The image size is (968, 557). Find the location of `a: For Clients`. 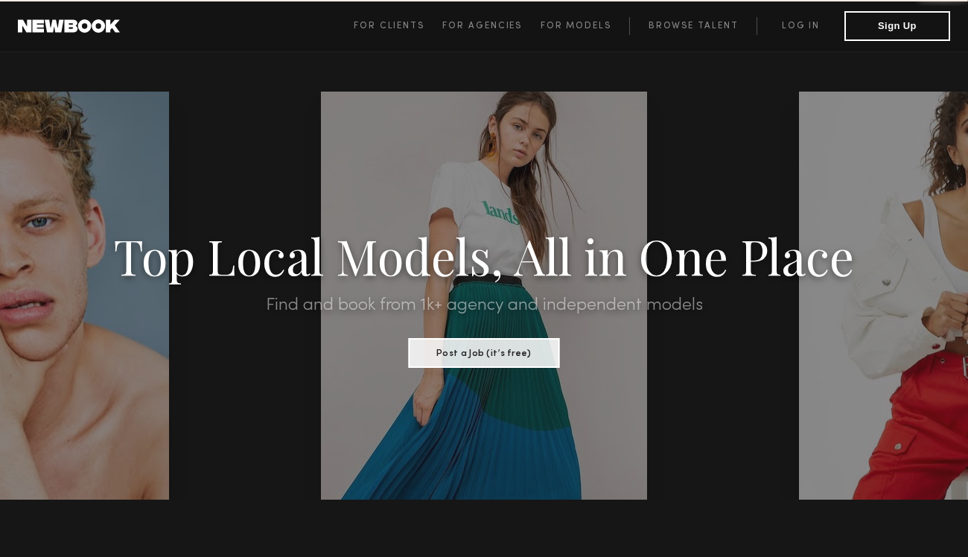

a: For Clients is located at coordinates (398, 26).